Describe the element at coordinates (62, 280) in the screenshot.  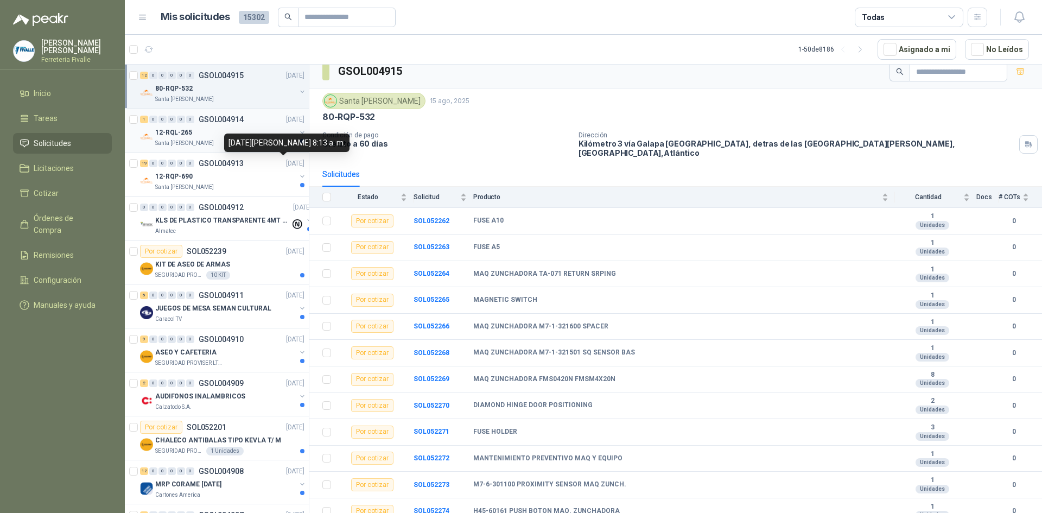
I see `a: Configuración` at that location.